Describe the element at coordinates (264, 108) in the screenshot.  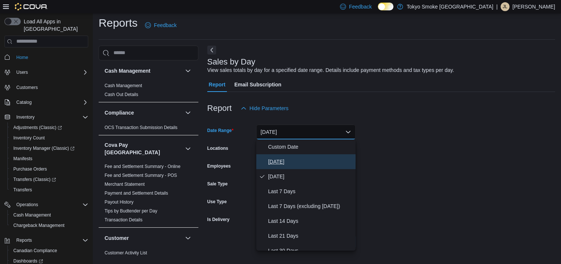
I see `button: Hide Parameters` at that location.